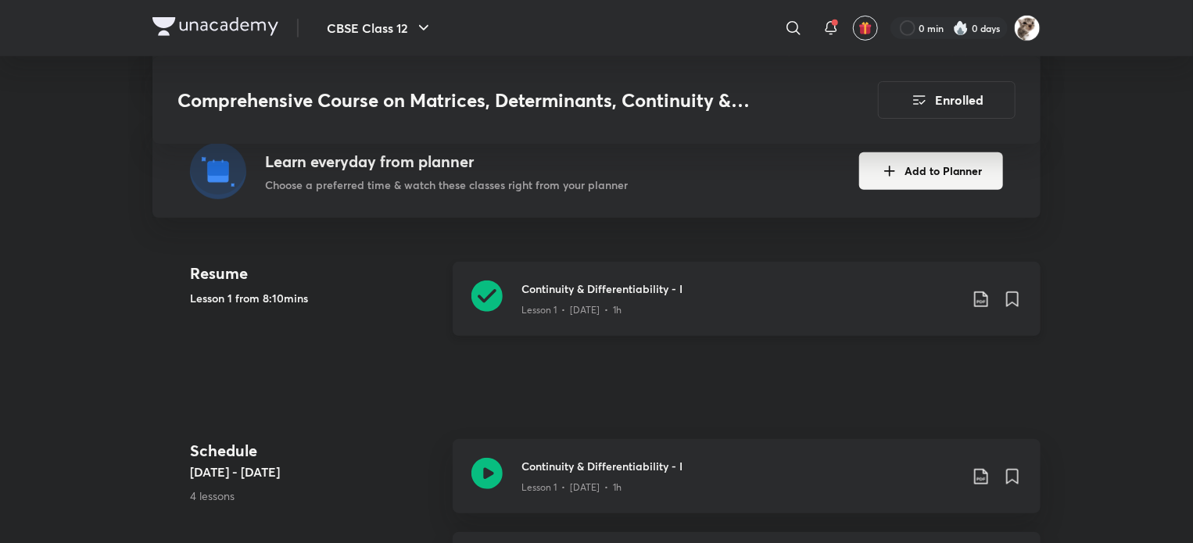 This screenshot has height=543, width=1193. What do you see at coordinates (865, 28) in the screenshot?
I see `img: avatar` at bounding box center [865, 28].